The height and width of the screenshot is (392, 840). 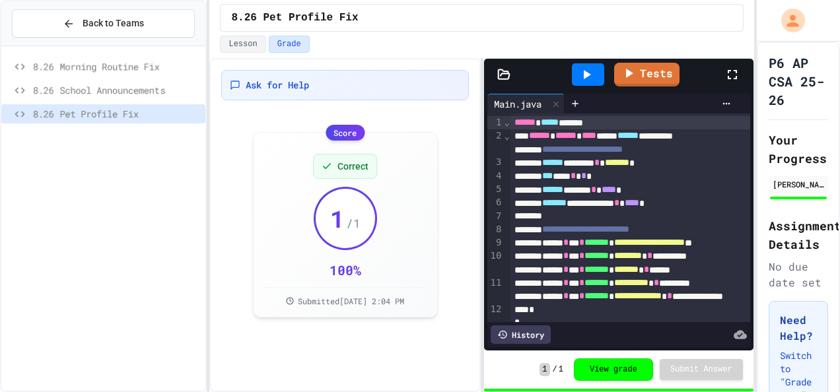 I want to click on div: 7, so click(x=496, y=217).